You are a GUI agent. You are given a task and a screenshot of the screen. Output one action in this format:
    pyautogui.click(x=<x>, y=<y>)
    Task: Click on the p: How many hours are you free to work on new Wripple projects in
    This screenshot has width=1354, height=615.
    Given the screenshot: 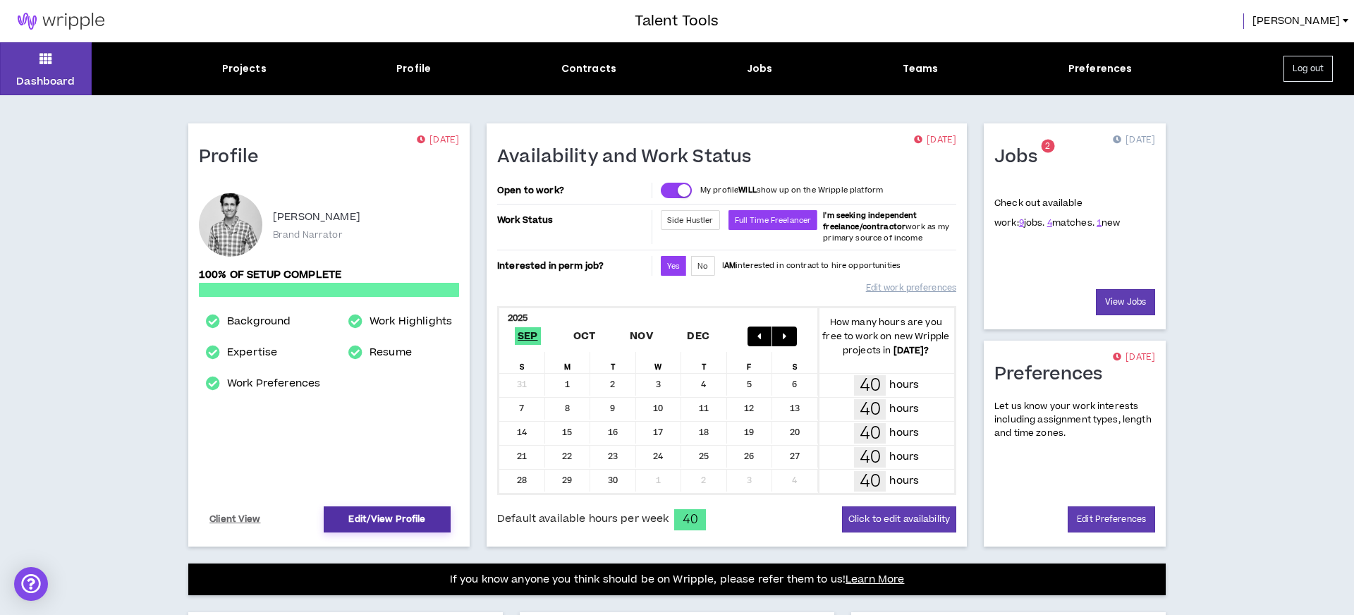 What is the action you would take?
    pyautogui.click(x=886, y=336)
    